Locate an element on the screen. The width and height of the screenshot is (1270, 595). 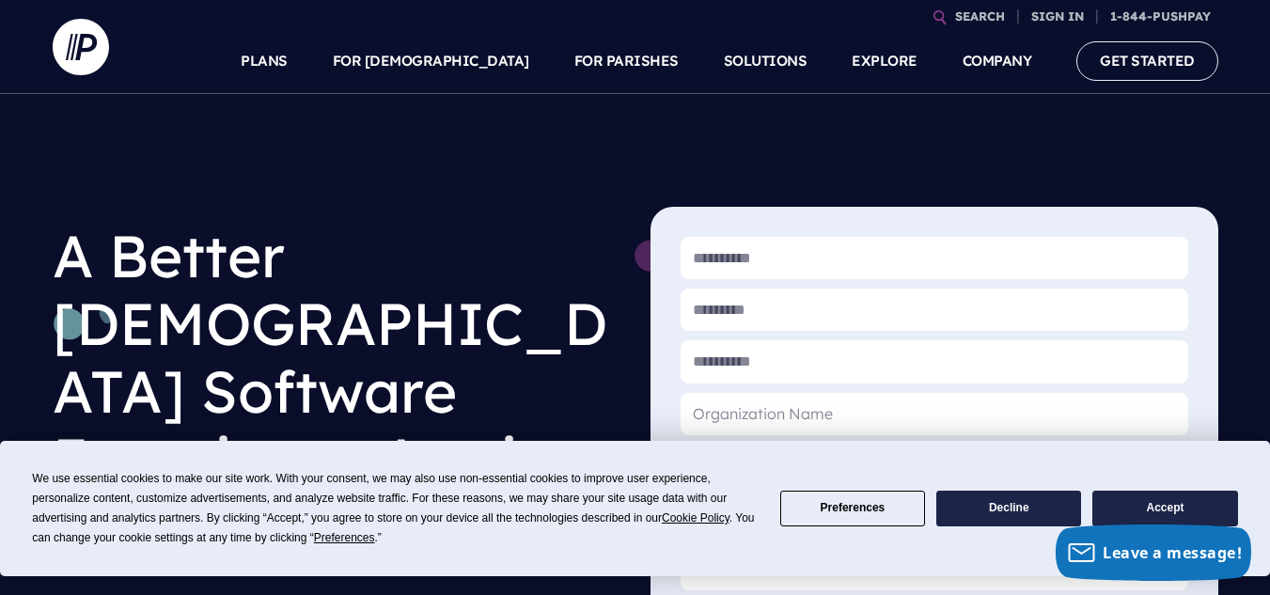
a: SOLUTIONS is located at coordinates (765, 61).